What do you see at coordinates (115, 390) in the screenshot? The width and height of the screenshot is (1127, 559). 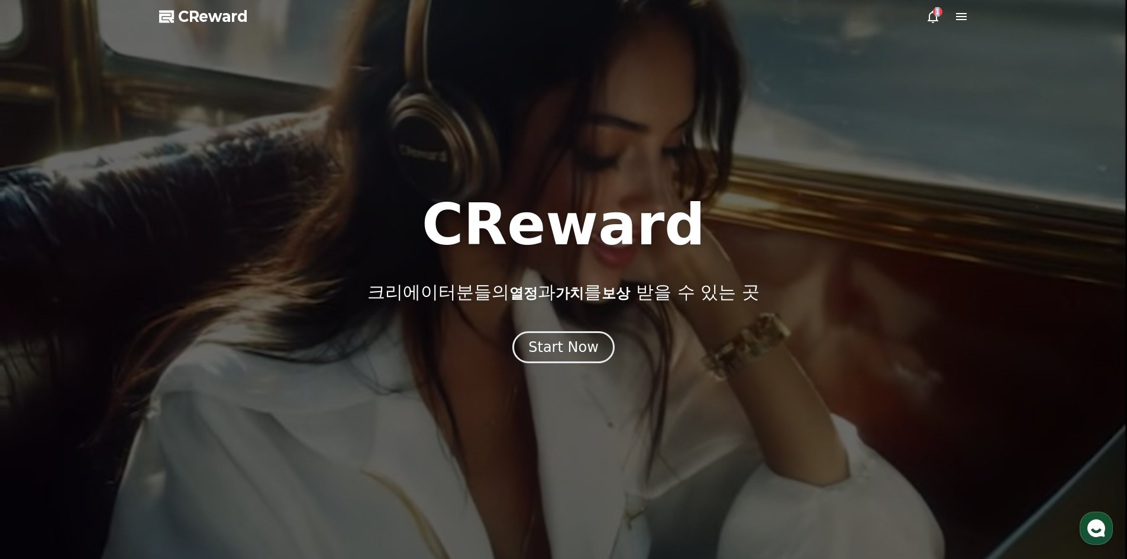 I see `a: 대화` at bounding box center [115, 390].